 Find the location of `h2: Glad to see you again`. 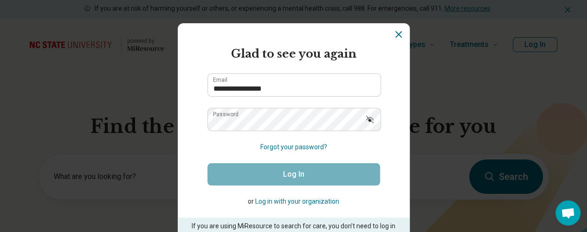

h2: Glad to see you again is located at coordinates (294, 54).